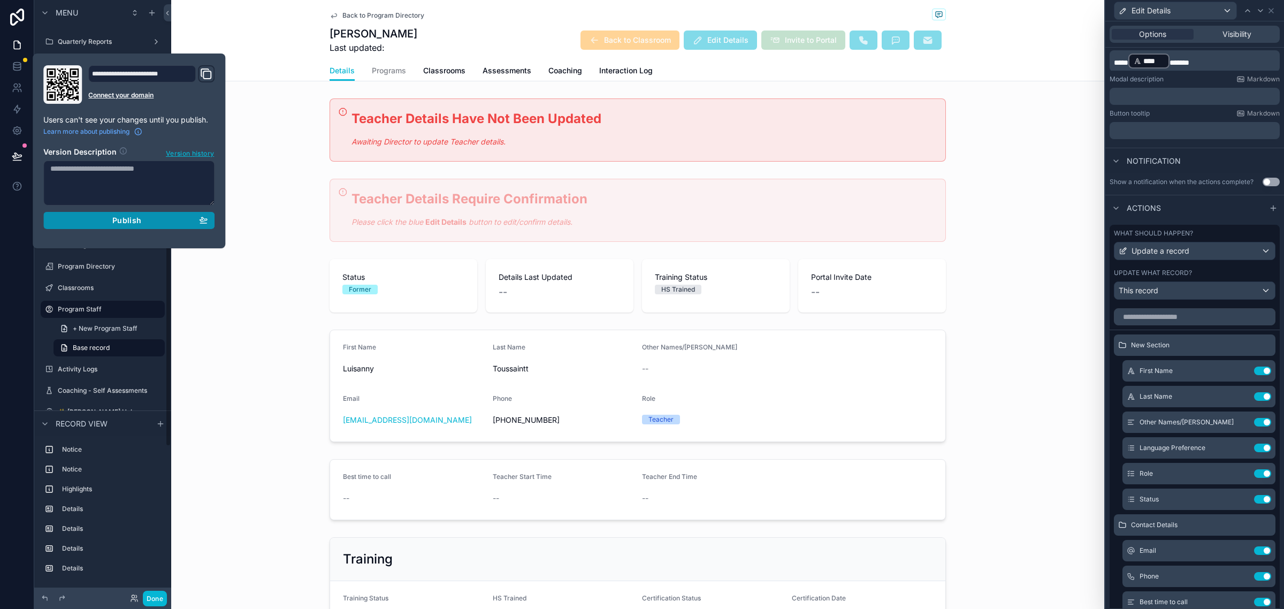 This screenshot has height=609, width=1284. What do you see at coordinates (1150, 345) in the screenshot?
I see `span: New Section` at bounding box center [1150, 345].